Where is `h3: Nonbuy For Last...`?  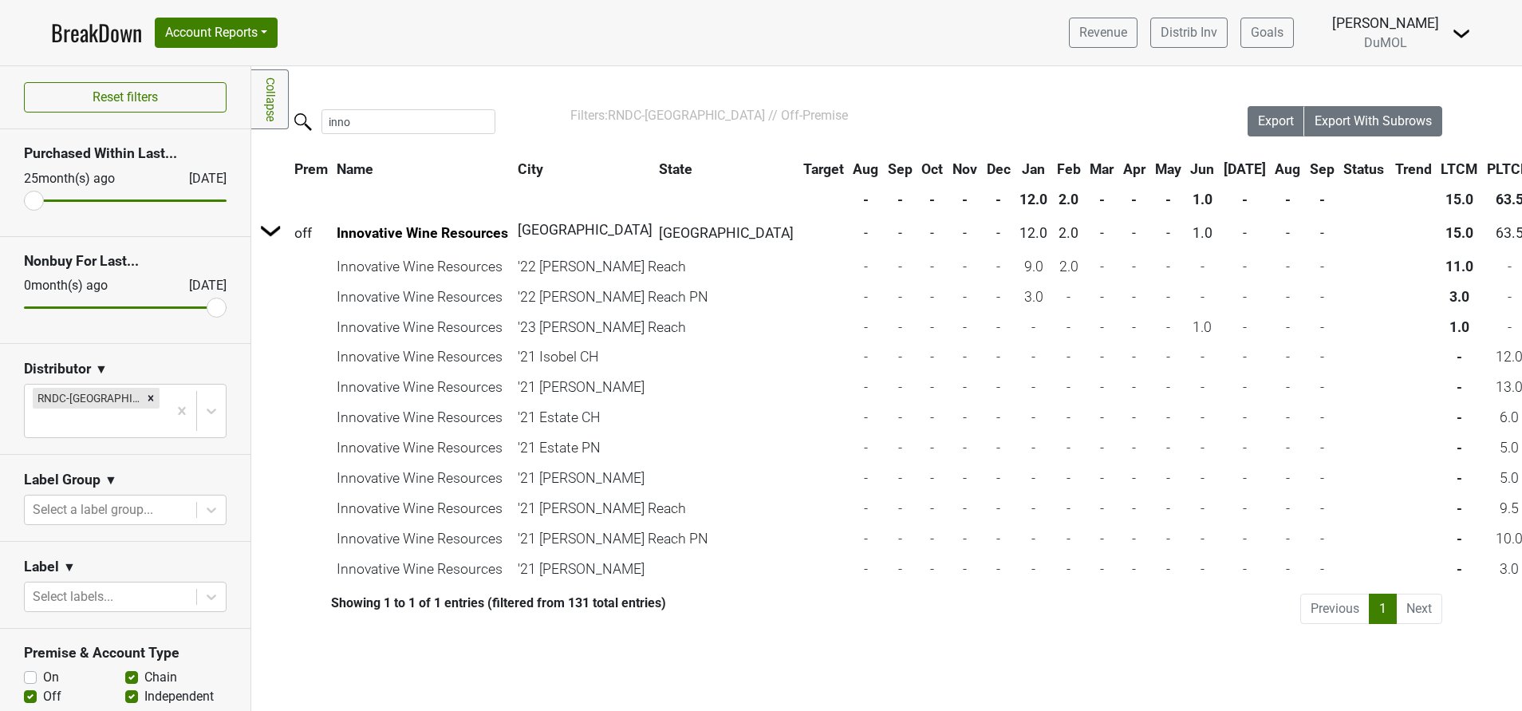 h3: Nonbuy For Last... is located at coordinates (125, 261).